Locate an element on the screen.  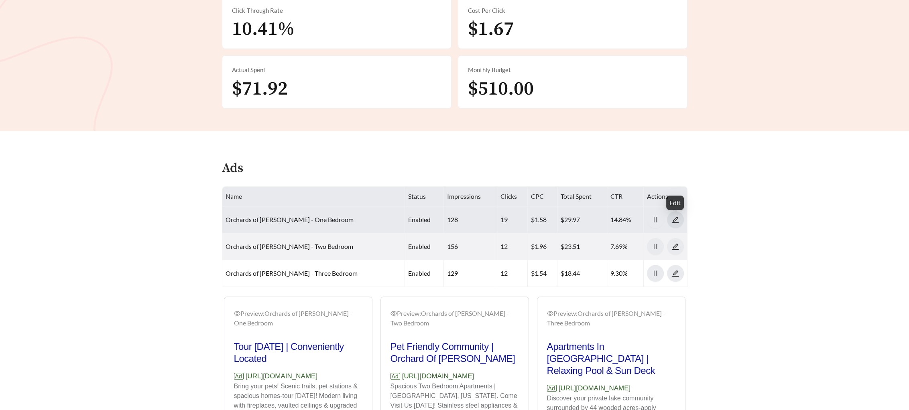
td: $1.54 is located at coordinates (542, 274).